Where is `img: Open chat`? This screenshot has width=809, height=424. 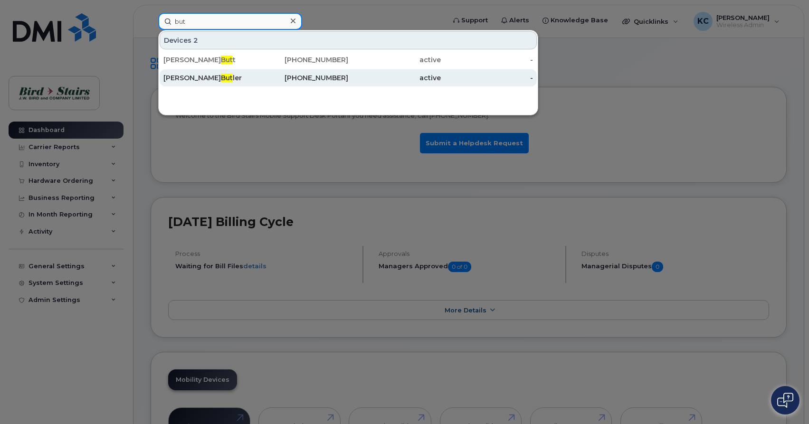 img: Open chat is located at coordinates (785, 400).